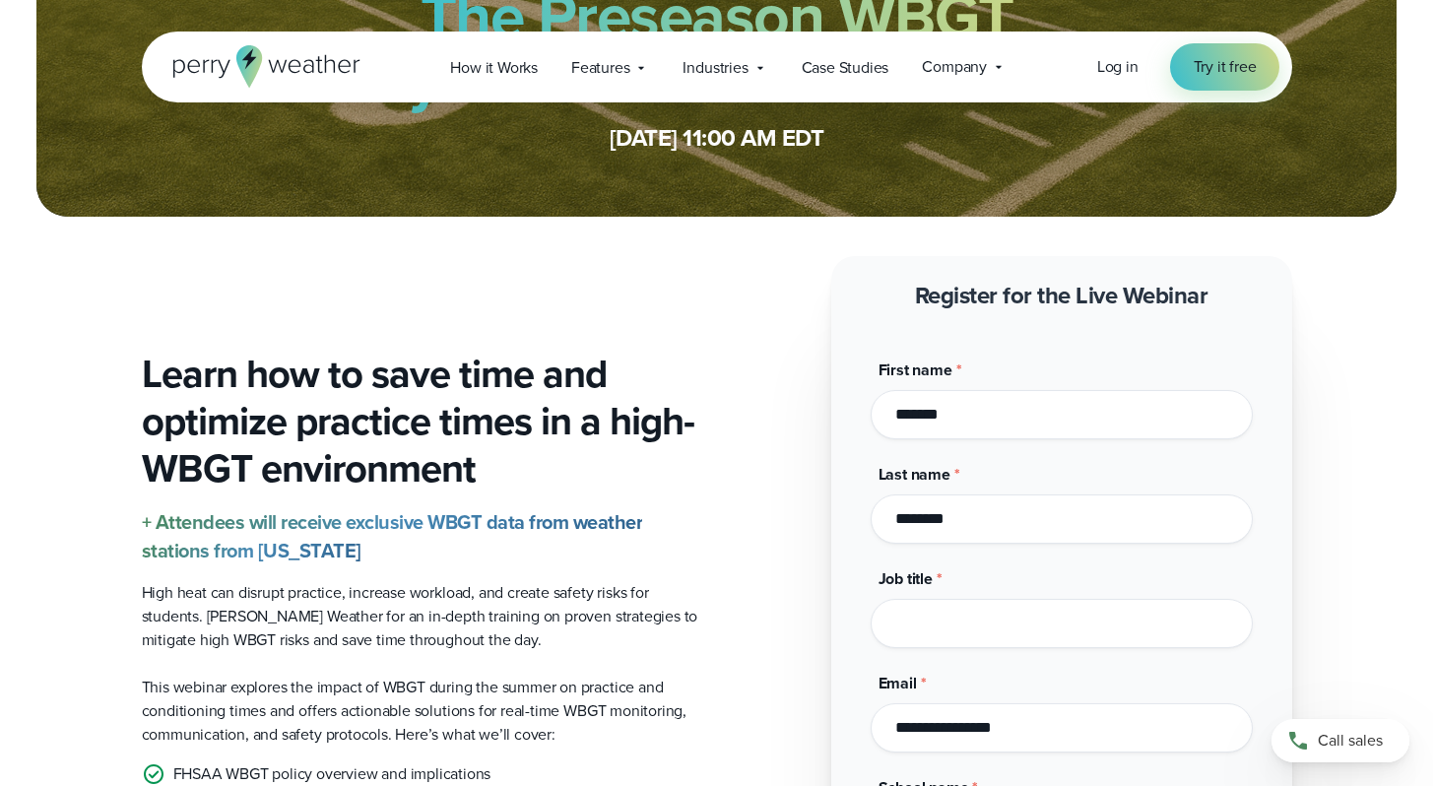 The width and height of the screenshot is (1433, 786). Describe the element at coordinates (954, 67) in the screenshot. I see `span: Company` at that location.